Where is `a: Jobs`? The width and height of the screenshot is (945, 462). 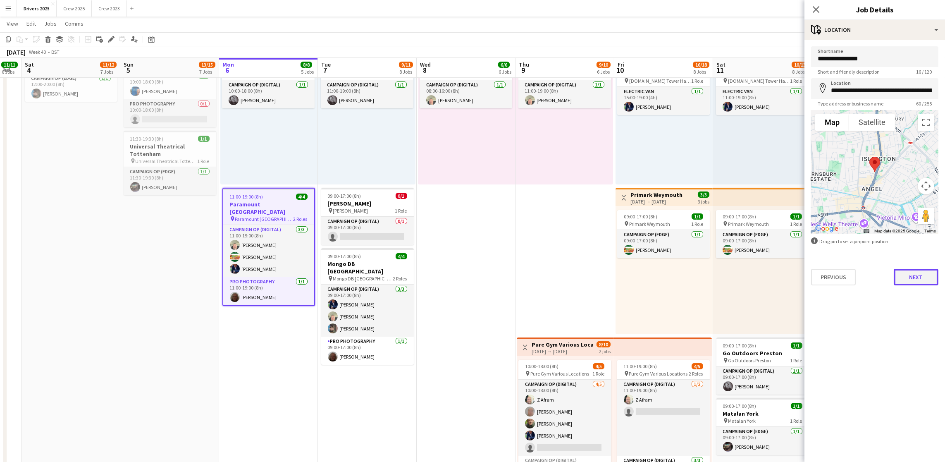
a: Jobs is located at coordinates (50, 24).